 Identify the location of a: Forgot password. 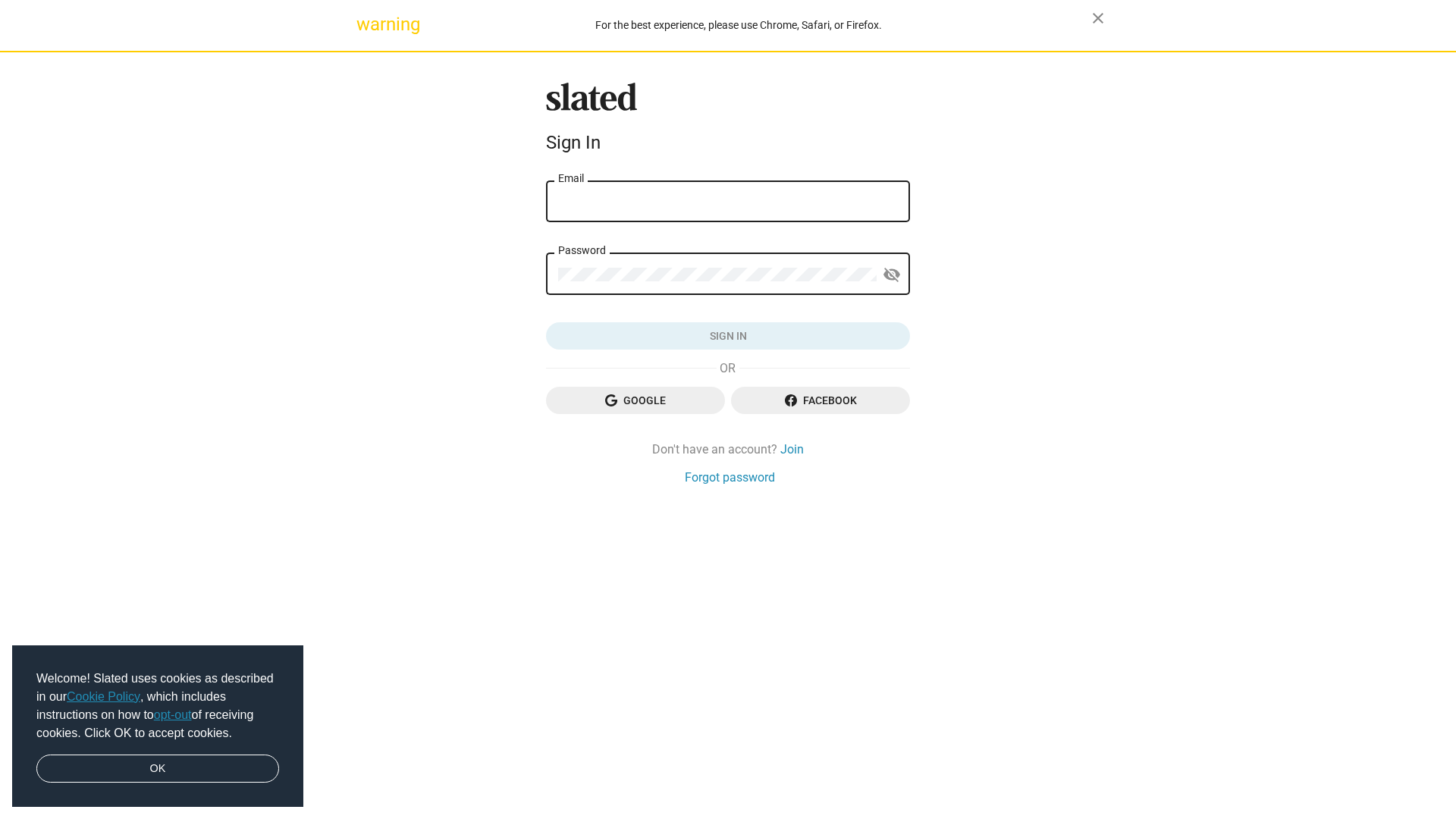
(730, 477).